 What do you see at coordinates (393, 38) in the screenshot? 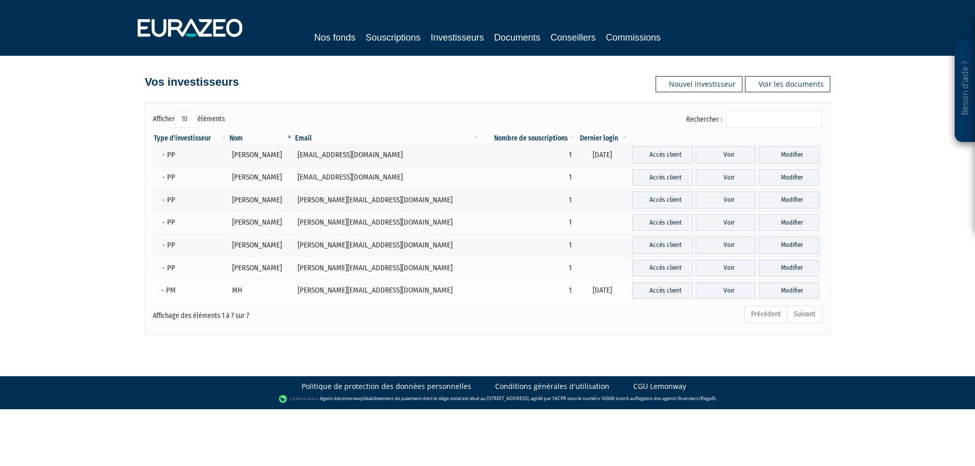
I see `a: Souscriptions` at bounding box center [393, 38].